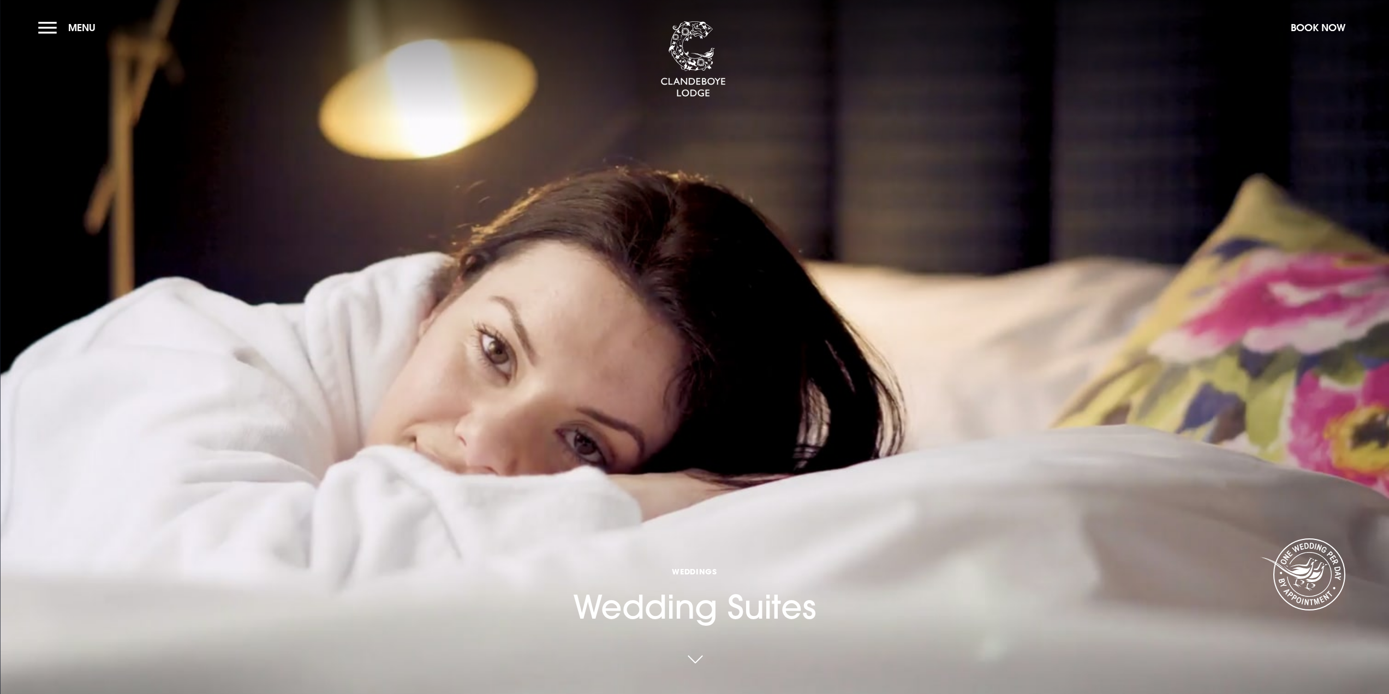  Describe the element at coordinates (694, 596) in the screenshot. I see `h1: Wedding Suites` at that location.